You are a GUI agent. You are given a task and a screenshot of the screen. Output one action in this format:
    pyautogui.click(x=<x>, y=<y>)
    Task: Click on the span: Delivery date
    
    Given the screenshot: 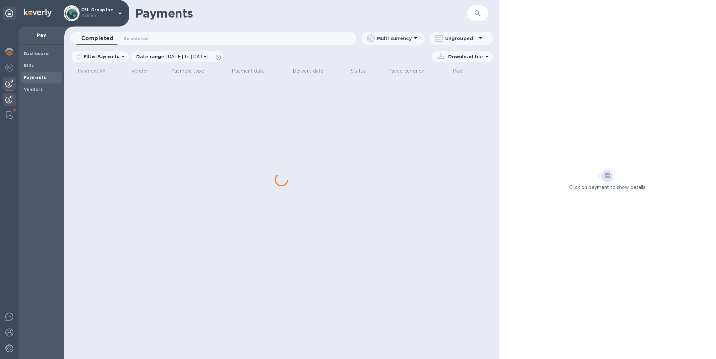 What is the action you would take?
    pyautogui.click(x=313, y=71)
    